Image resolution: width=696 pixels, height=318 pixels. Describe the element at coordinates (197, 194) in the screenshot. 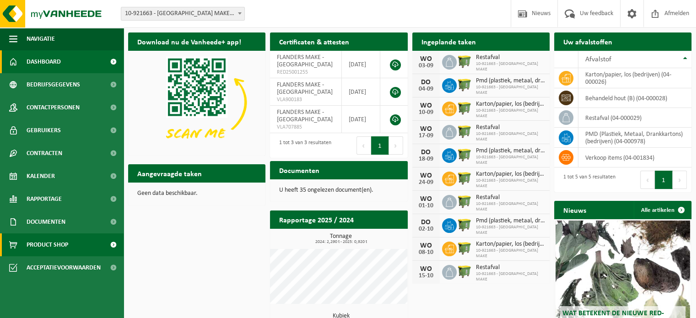

I see `p: Geen data beschikbaar.` at that location.